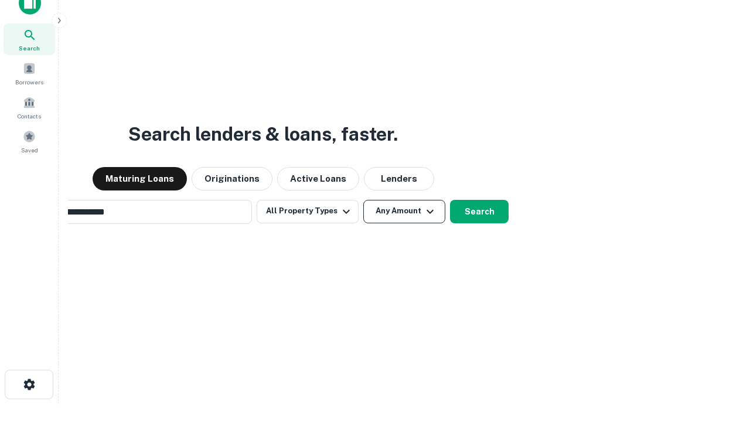 The image size is (750, 422). I want to click on button: Active Loans, so click(318, 179).